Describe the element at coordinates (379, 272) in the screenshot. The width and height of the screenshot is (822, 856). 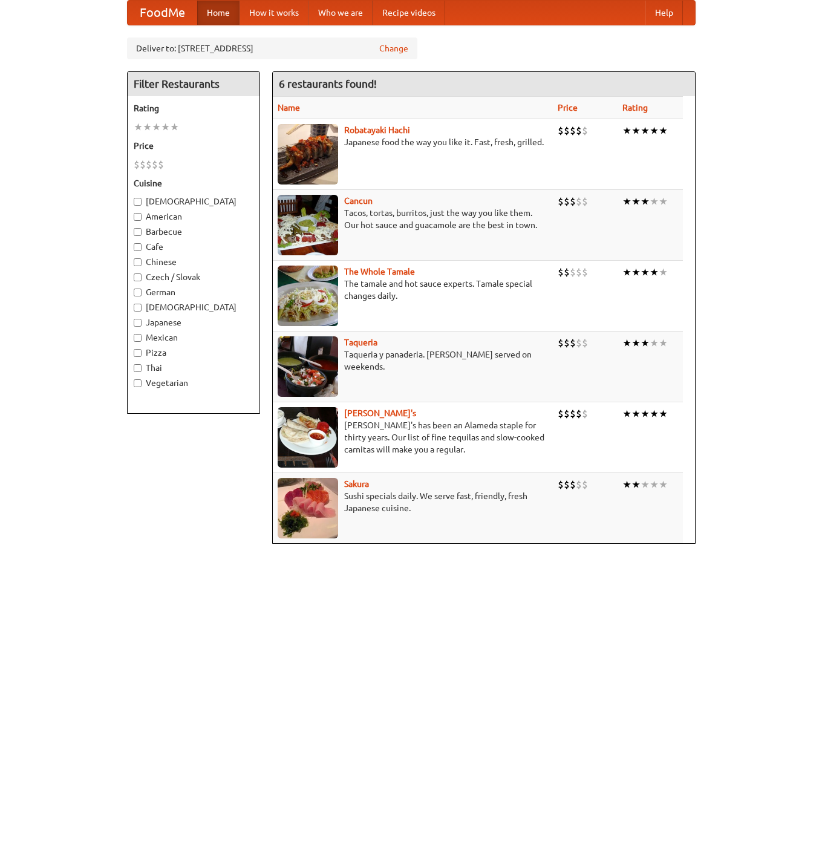
I see `b: The Whole Tamale` at that location.